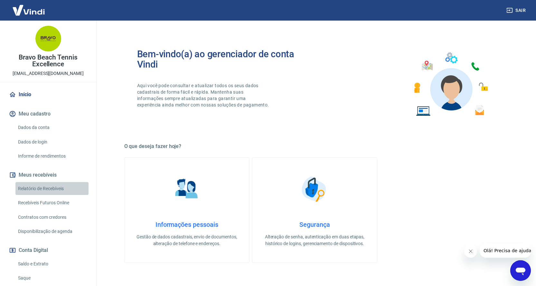 This screenshot has height=286, width=536. I want to click on button: Conta Digital, so click(48, 250).